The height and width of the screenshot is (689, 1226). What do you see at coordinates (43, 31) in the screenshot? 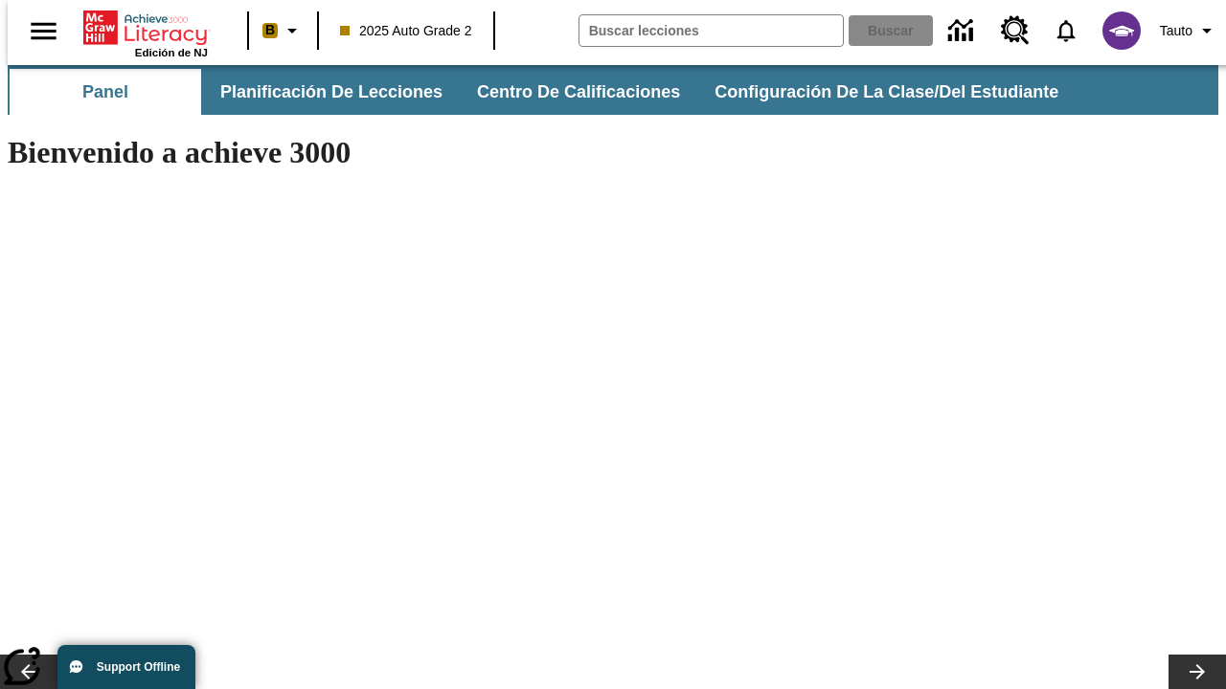
I see `button: Abrir el menú lateral` at bounding box center [43, 31].